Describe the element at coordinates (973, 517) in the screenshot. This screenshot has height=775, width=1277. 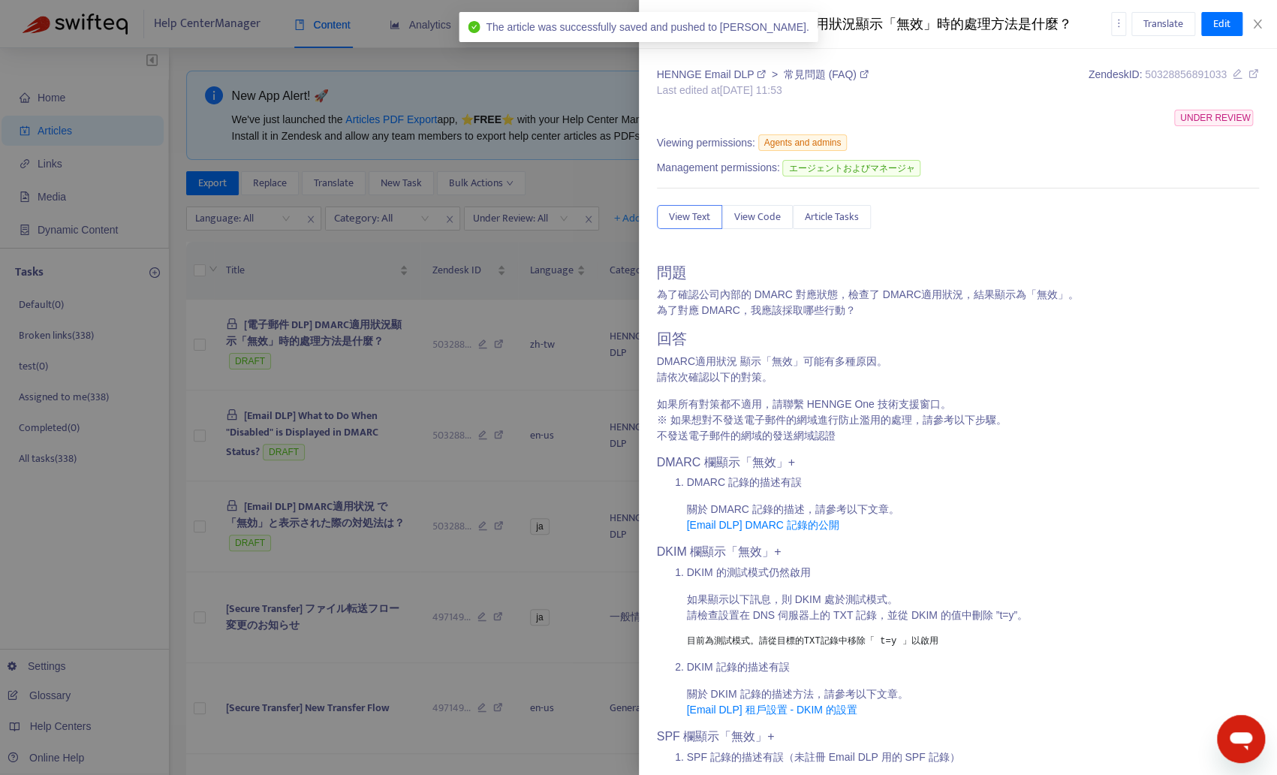
I see `p: 關於 DMARC 記錄的描述，請參考以下文章。` at that location.